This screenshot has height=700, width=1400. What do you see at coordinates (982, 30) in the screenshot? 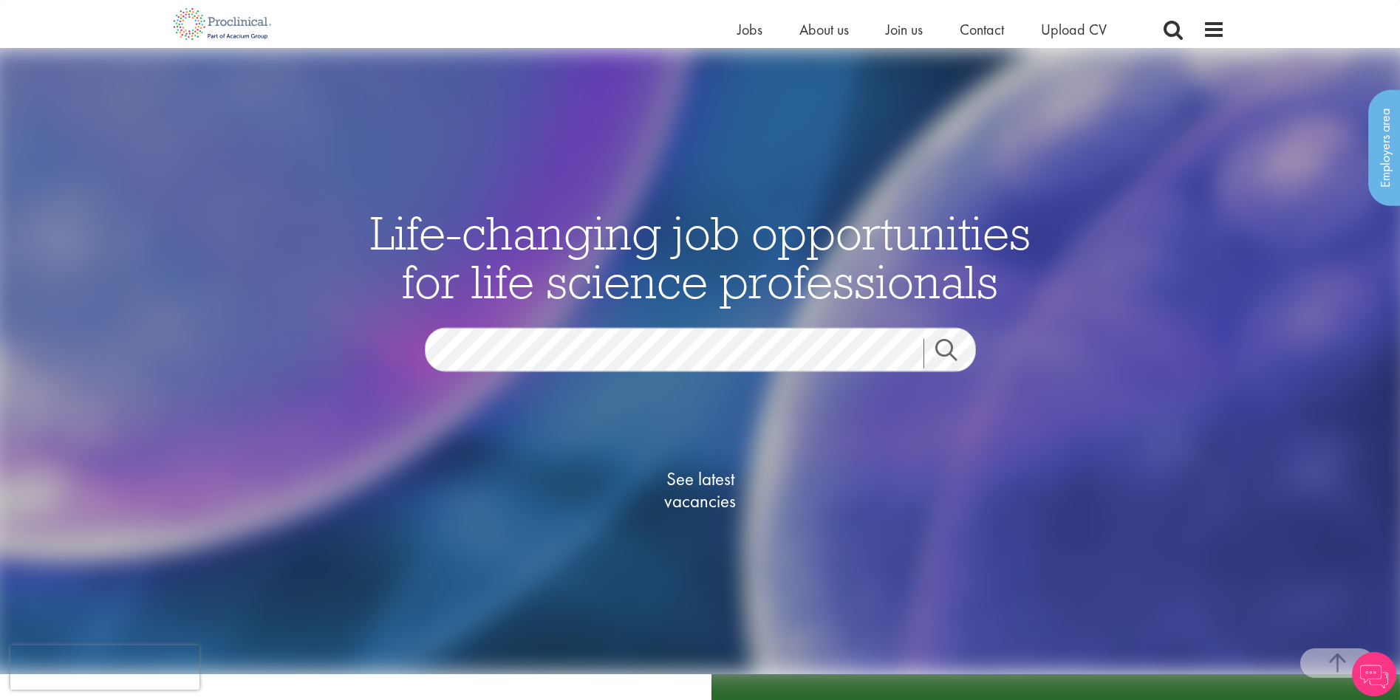
I see `span: Contact` at bounding box center [982, 30].